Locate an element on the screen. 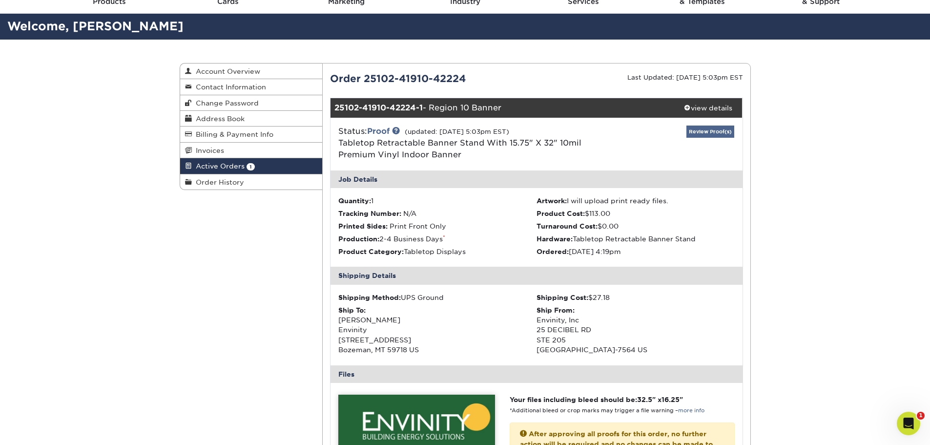 The image size is (930, 445). a: Tabletop Retractable Banner Stand With 15.75" X 32" 10mil Premium Vinyl Indoor Banner is located at coordinates (460, 148).